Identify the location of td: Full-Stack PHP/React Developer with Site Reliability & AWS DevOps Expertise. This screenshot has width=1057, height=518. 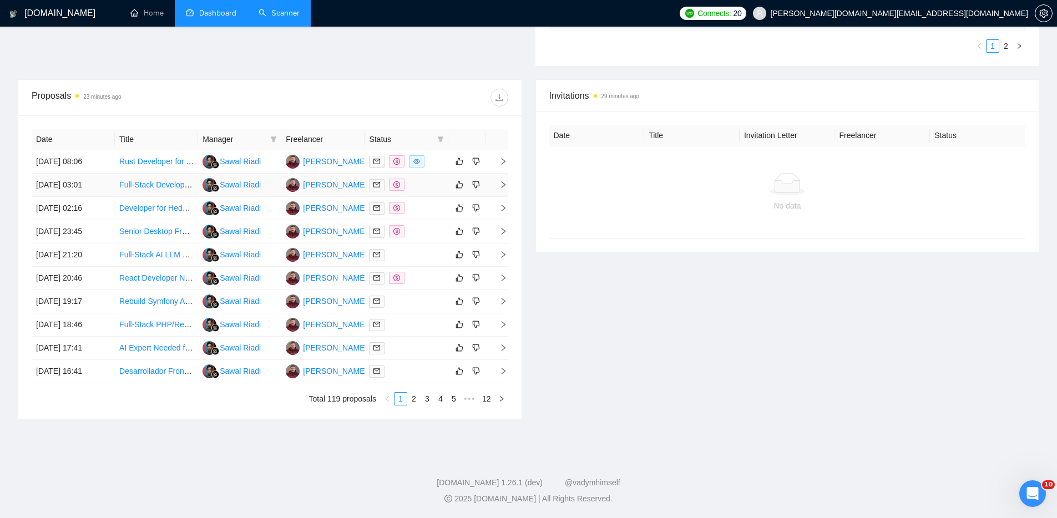
(157, 325).